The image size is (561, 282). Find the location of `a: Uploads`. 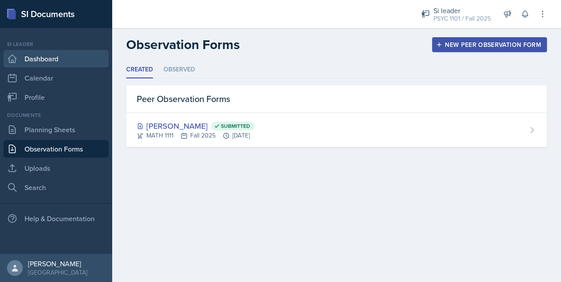

a: Uploads is located at coordinates (56, 168).